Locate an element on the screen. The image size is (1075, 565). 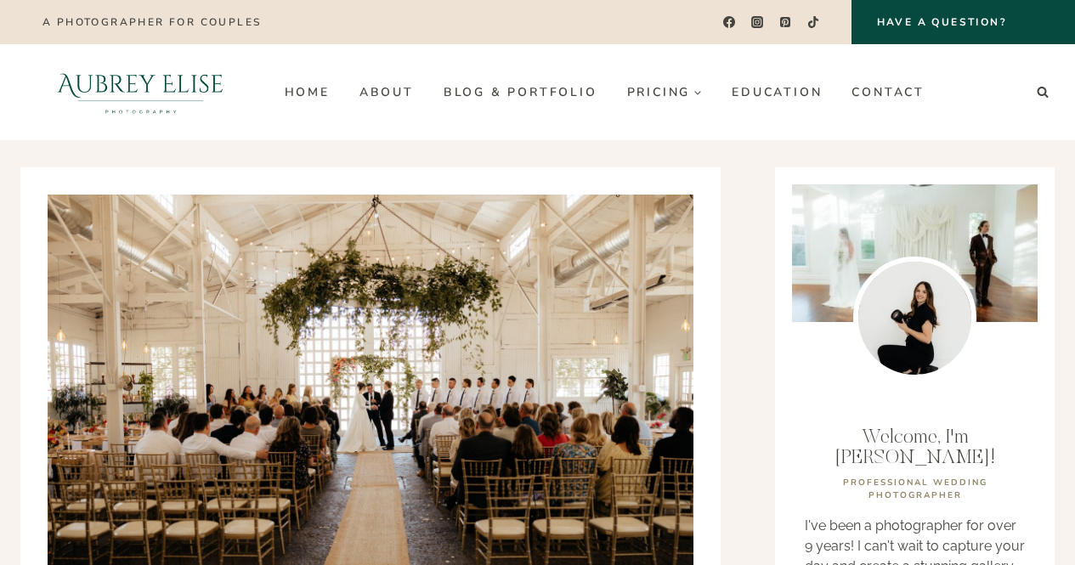
p: professional WEDDING PHOTOGRAPHER is located at coordinates (915, 490).